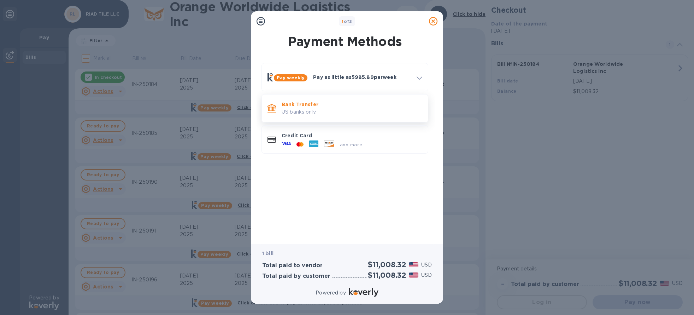  Describe the element at coordinates (347, 21) in the screenshot. I see `b: of 3` at that location.